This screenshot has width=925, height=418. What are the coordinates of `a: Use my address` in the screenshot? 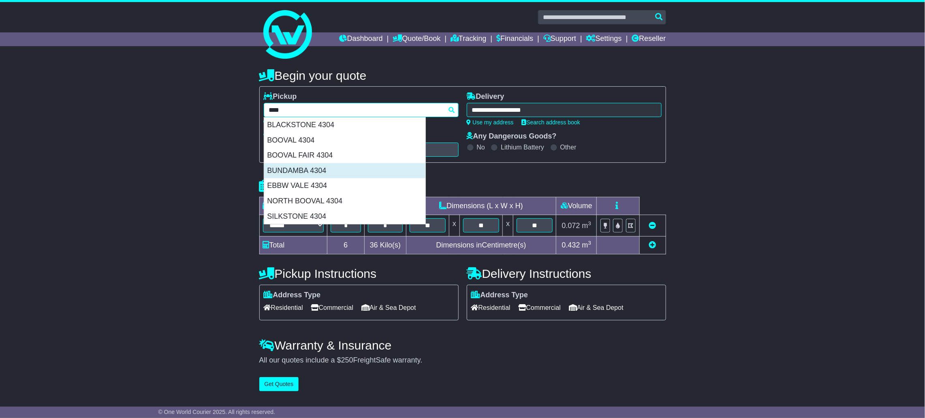 It's located at (490, 122).